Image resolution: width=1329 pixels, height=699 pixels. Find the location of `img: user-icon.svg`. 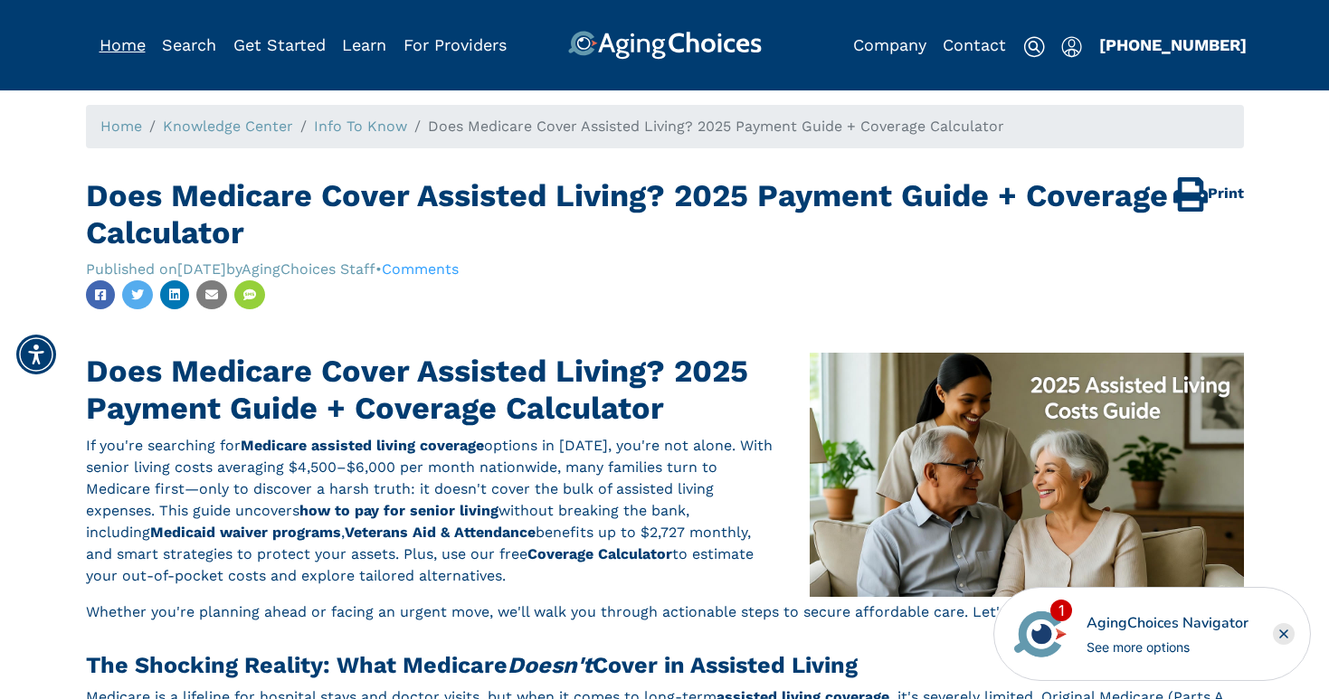

img: user-icon.svg is located at coordinates (1071, 47).